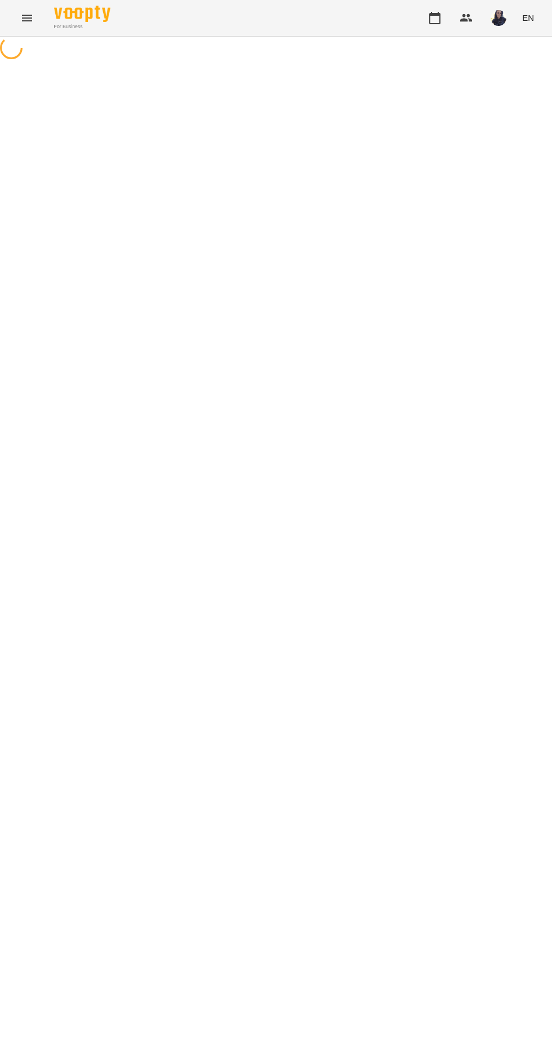  Describe the element at coordinates (27, 18) in the screenshot. I see `button: Menu` at that location.